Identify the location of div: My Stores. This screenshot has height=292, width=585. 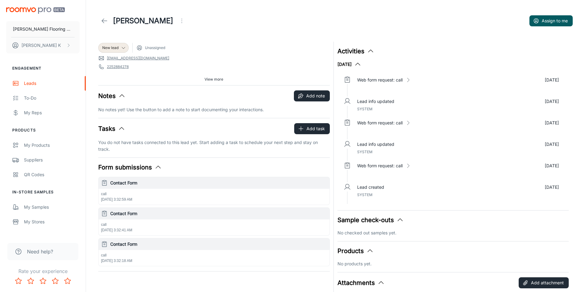
(52, 222).